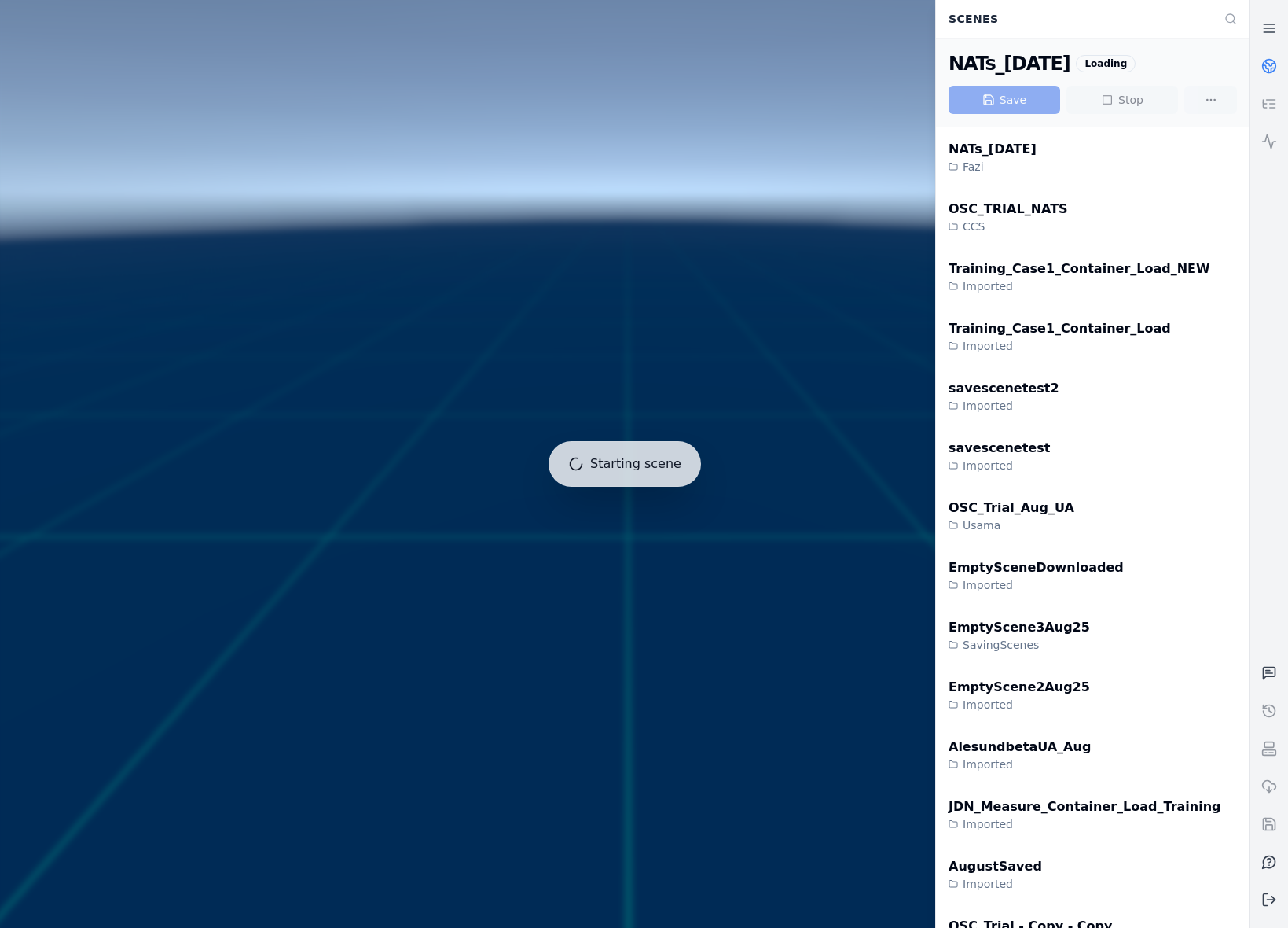 This screenshot has width=1288, height=928. I want to click on div: EmptyScene2Aug25, so click(1020, 687).